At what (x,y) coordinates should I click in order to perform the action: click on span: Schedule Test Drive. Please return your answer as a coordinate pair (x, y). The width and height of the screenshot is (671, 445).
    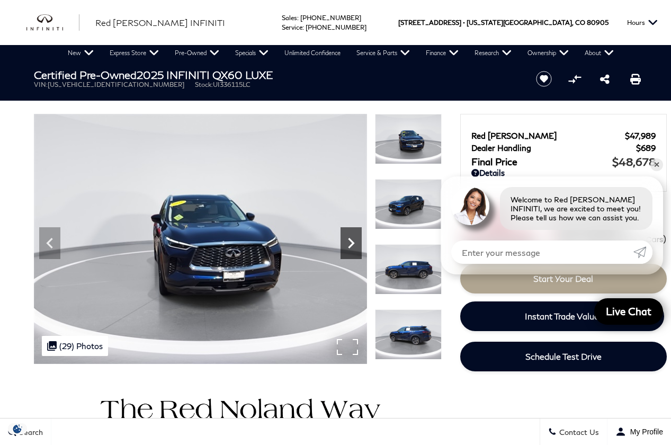
    Looking at the image, I should click on (564, 356).